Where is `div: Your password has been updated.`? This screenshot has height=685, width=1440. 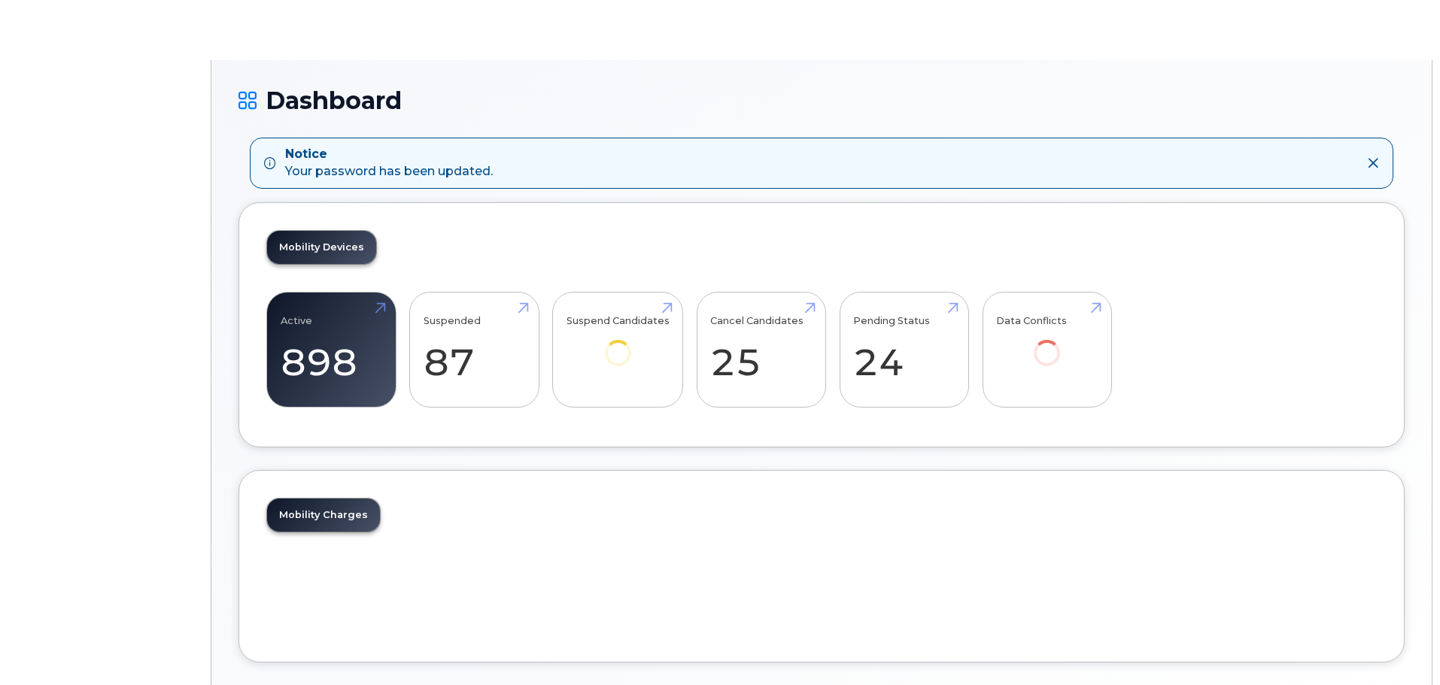 div: Your password has been updated. is located at coordinates (389, 163).